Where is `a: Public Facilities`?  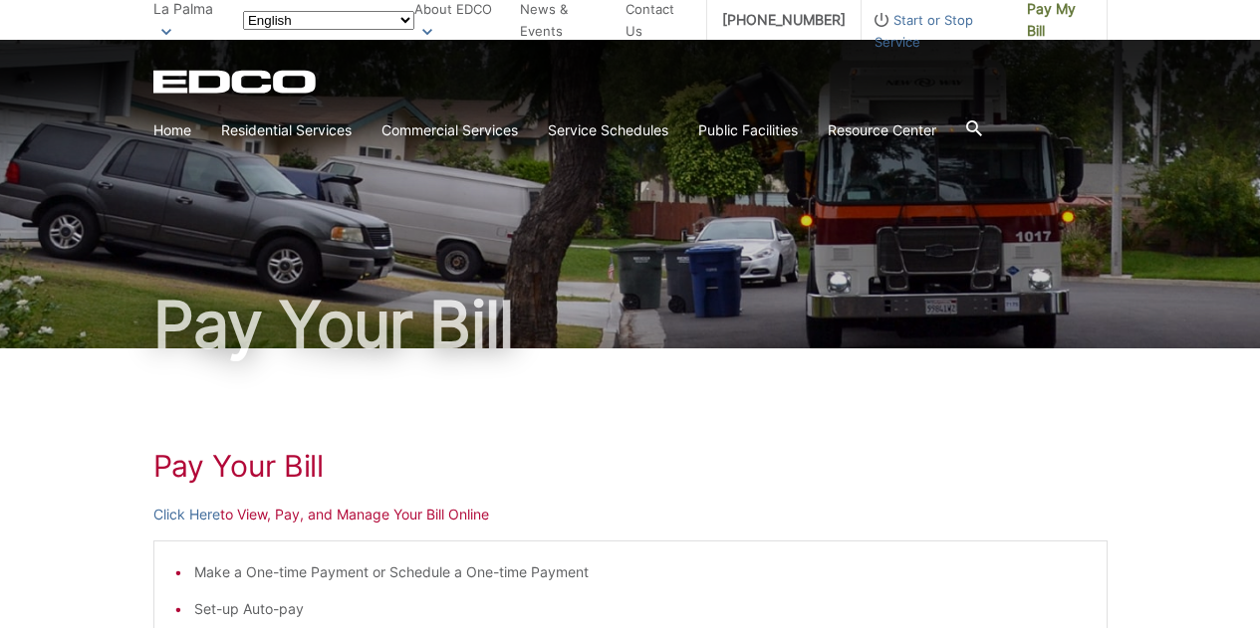
a: Public Facilities is located at coordinates (748, 130).